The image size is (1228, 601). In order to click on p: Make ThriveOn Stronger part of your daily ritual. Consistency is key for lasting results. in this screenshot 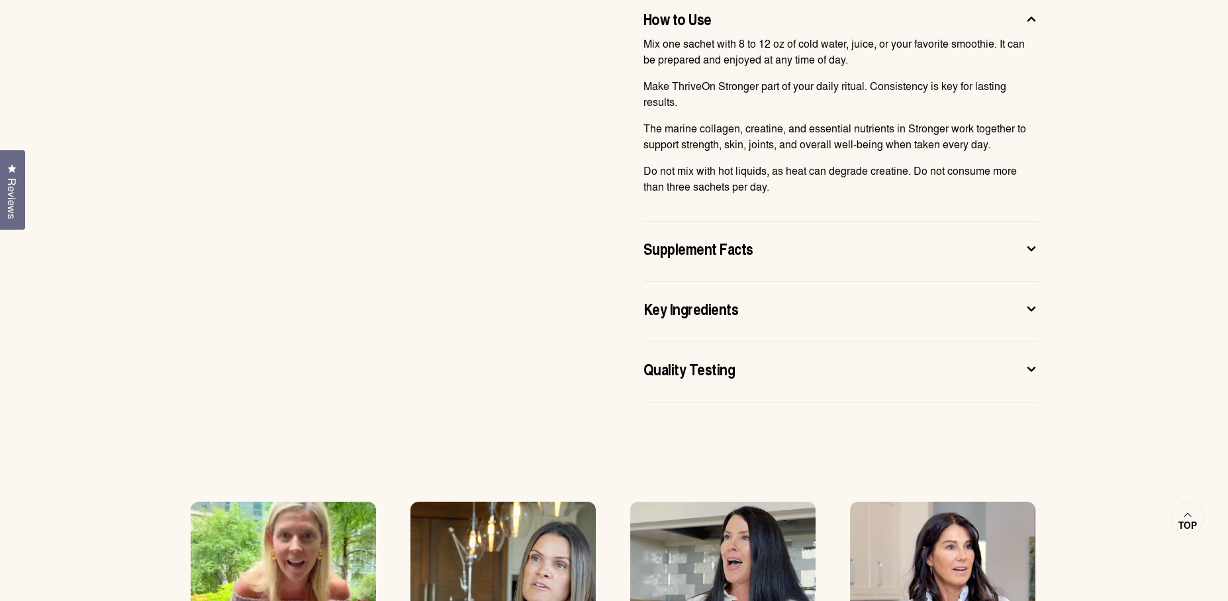, I will do `click(841, 94)`.